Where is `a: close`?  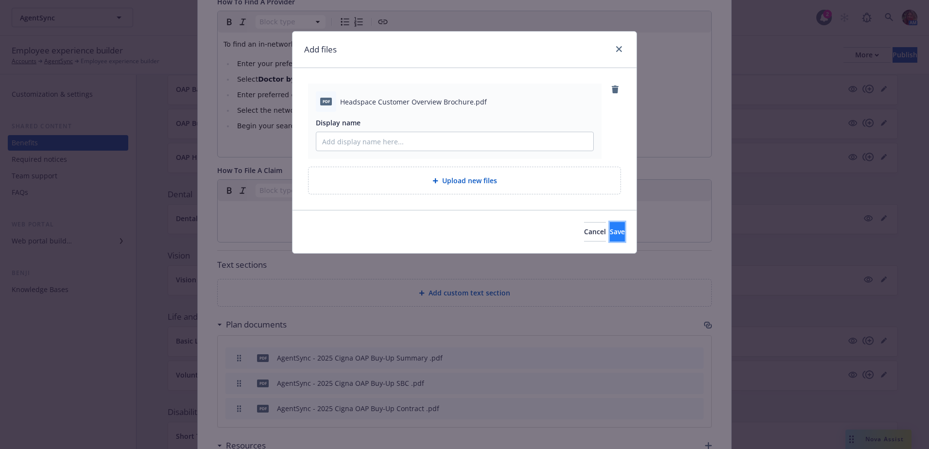
a: close is located at coordinates (619, 49).